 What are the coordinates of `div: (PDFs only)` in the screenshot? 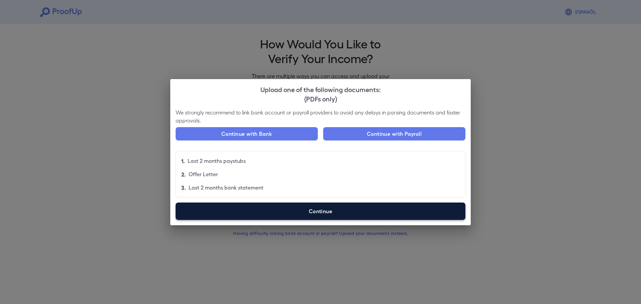 It's located at (321, 99).